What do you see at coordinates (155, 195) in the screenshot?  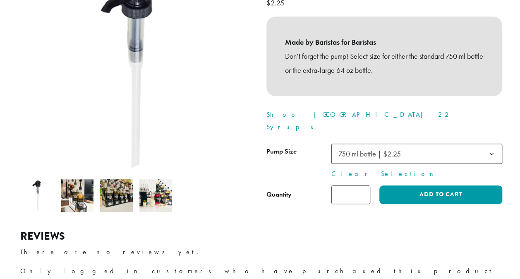 I see `img: Barista 22 Syrup Pump - Image 4` at bounding box center [155, 195].